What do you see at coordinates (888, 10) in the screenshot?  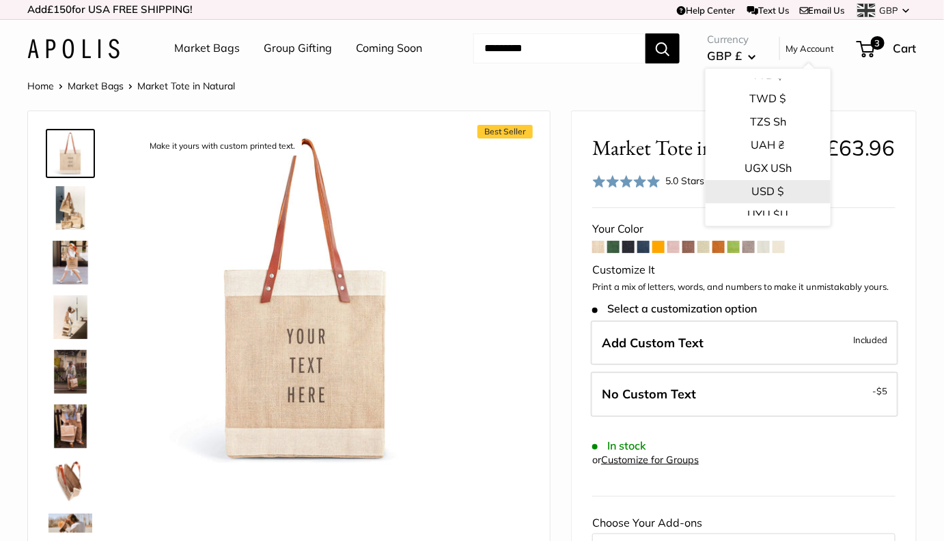 I see `span: GBP` at bounding box center [888, 10].